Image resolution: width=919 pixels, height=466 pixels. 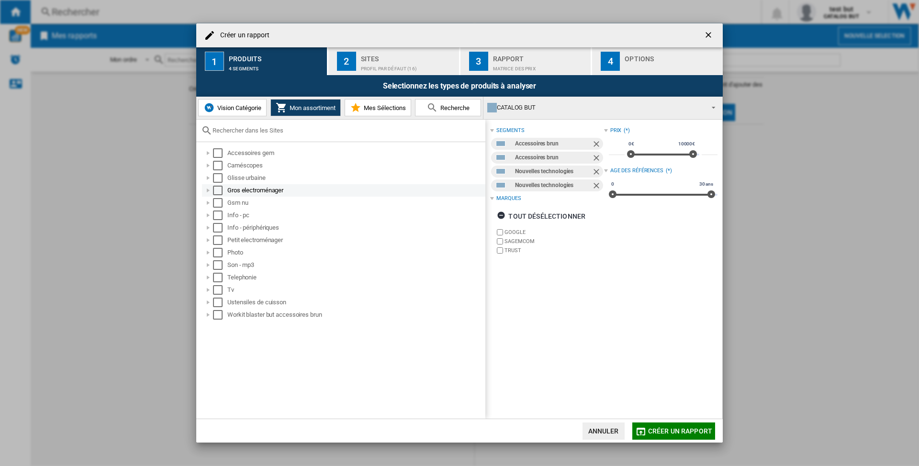 I want to click on button: 3 Rapport Matrice des prix, so click(x=526, y=61).